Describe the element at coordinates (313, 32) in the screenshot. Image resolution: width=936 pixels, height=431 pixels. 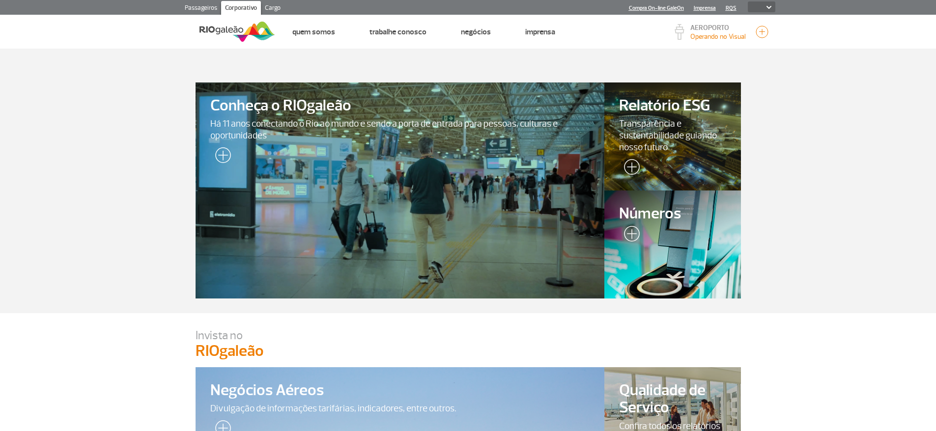
I see `a: Quem Somos` at that location.